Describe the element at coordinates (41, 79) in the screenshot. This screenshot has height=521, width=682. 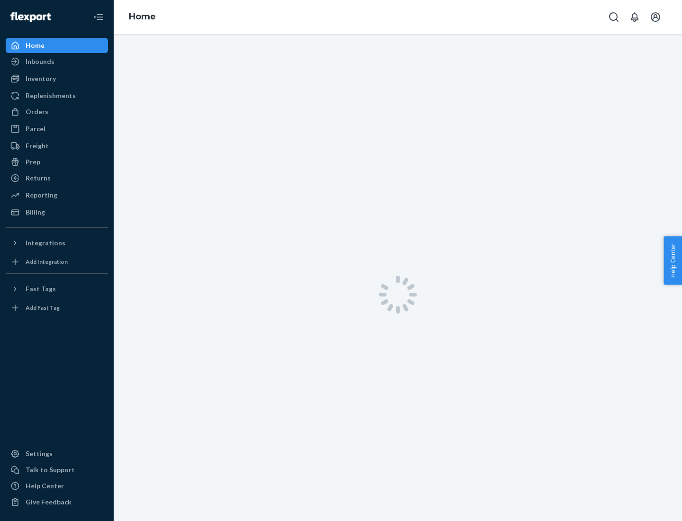
I see `div: Inventory` at that location.